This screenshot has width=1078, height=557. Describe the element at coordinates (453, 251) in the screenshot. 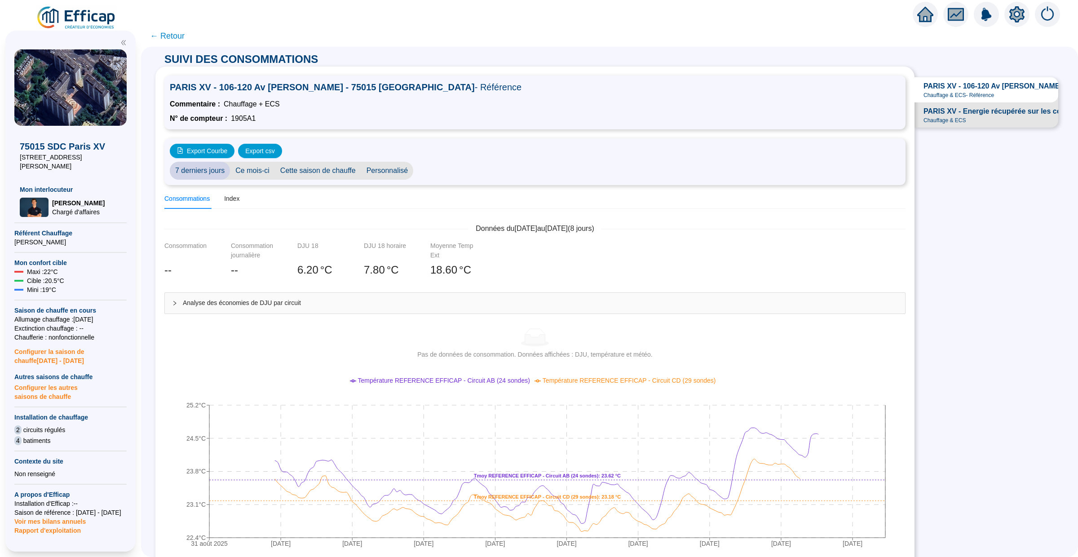

I see `div: Moyenne Temp Ext` at that location.